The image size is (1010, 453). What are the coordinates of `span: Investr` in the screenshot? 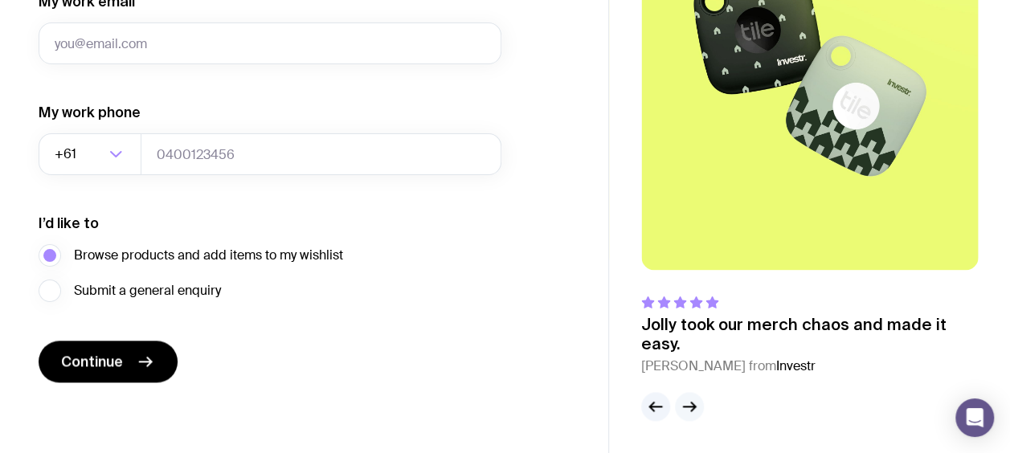 It's located at (795, 366).